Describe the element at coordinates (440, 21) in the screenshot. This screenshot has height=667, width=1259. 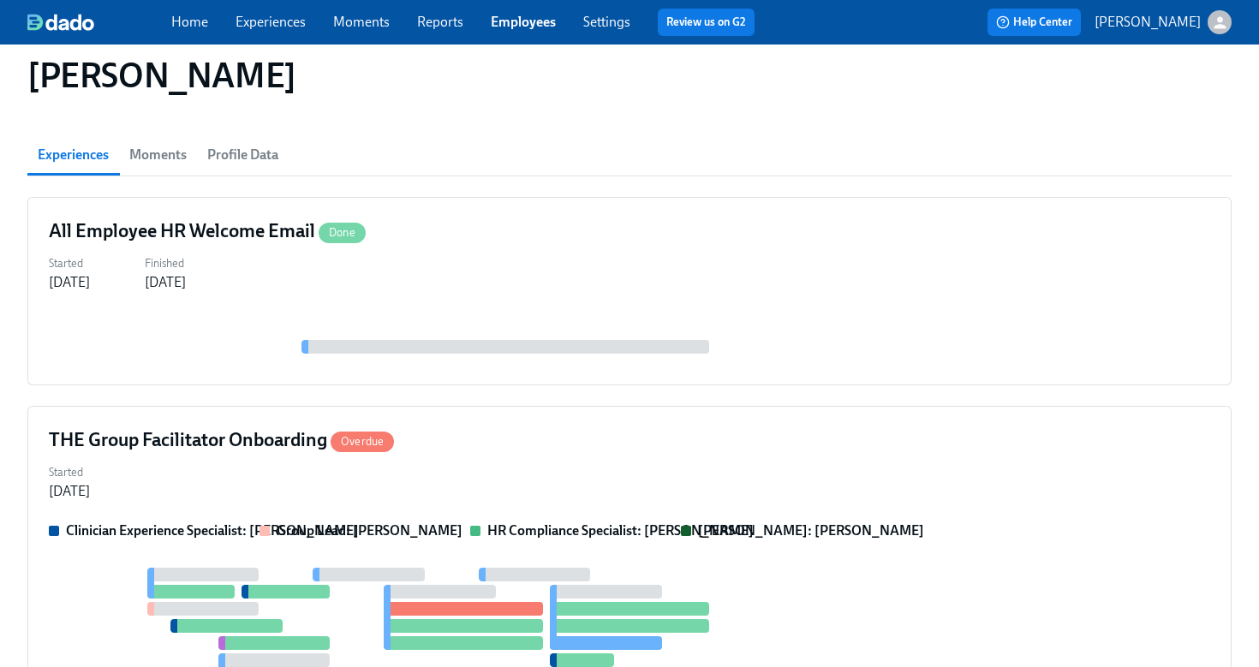
I see `a: Reports` at that location.